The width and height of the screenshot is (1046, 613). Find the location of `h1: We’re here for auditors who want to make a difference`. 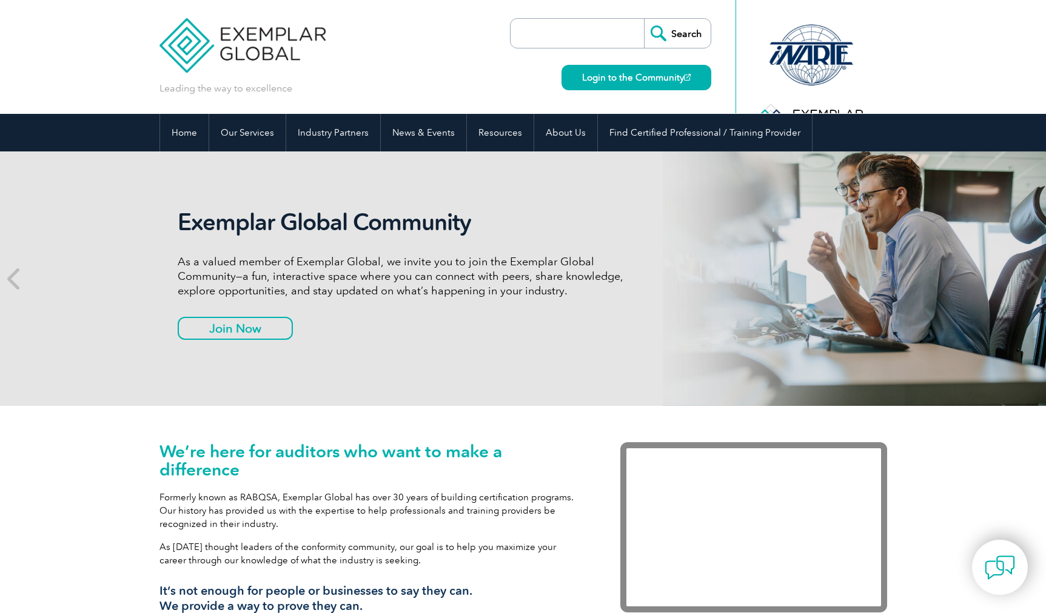

h1: We’re here for auditors who want to make a difference is located at coordinates (372, 461).